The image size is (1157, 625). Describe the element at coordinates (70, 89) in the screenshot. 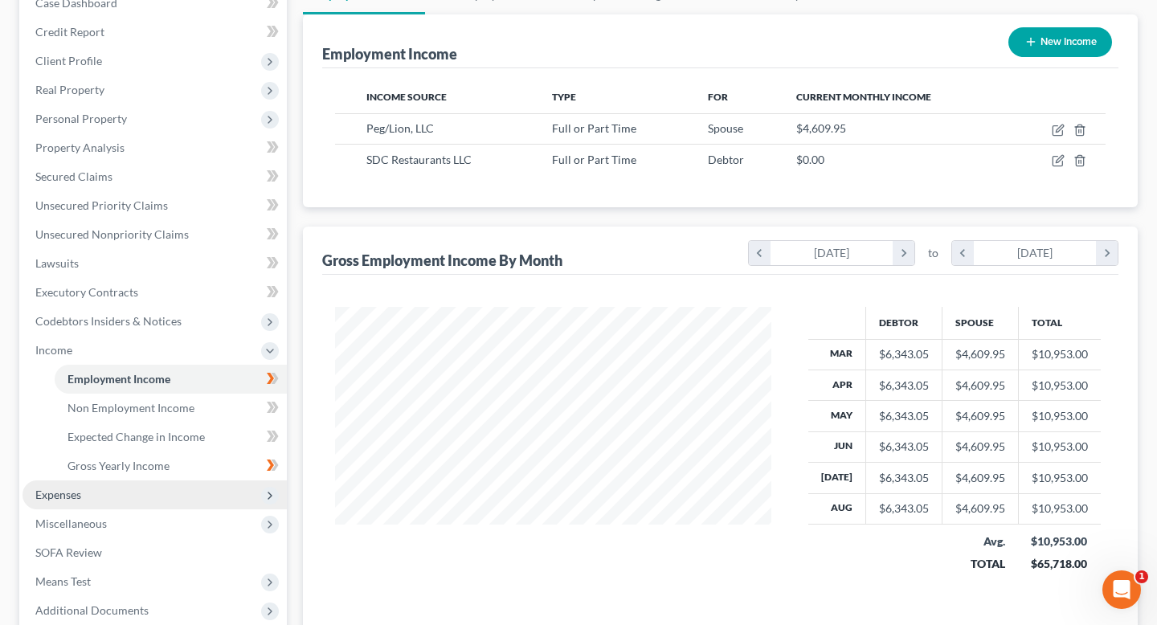

I see `span: Real Property` at that location.